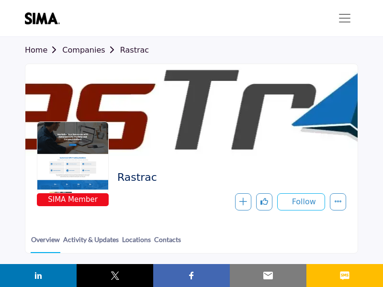  Describe the element at coordinates (191, 275) in the screenshot. I see `img: facebook sharing button` at that location.